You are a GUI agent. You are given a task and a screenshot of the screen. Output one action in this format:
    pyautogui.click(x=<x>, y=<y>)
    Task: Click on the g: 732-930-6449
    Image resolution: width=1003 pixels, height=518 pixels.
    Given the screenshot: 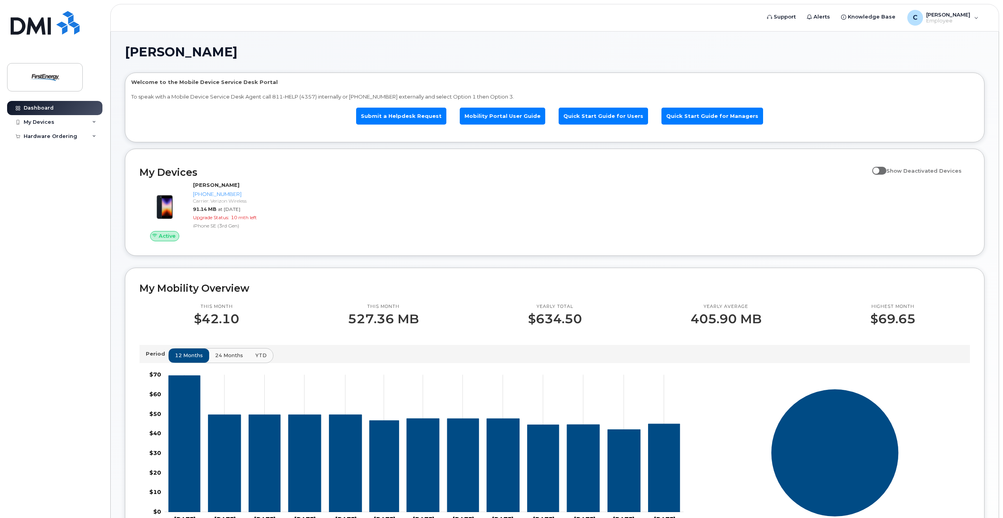 What is the action you would take?
    pyautogui.click(x=424, y=444)
    